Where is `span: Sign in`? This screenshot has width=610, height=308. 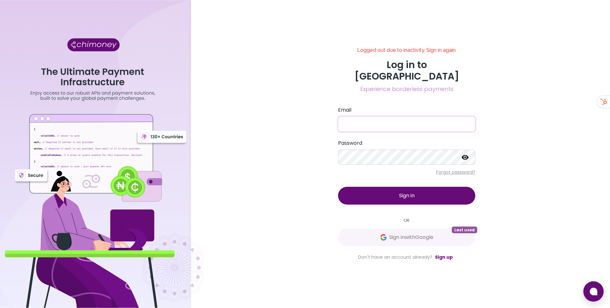
span: Sign in is located at coordinates (407, 195).